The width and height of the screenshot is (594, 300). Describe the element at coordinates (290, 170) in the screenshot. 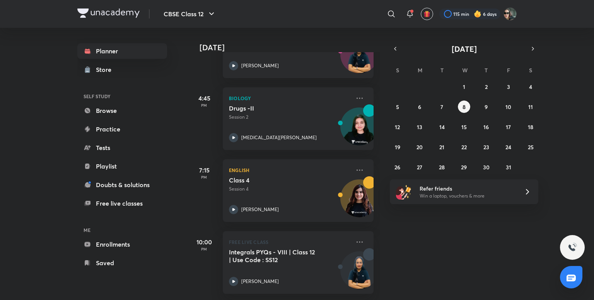

I see `p: English` at that location.